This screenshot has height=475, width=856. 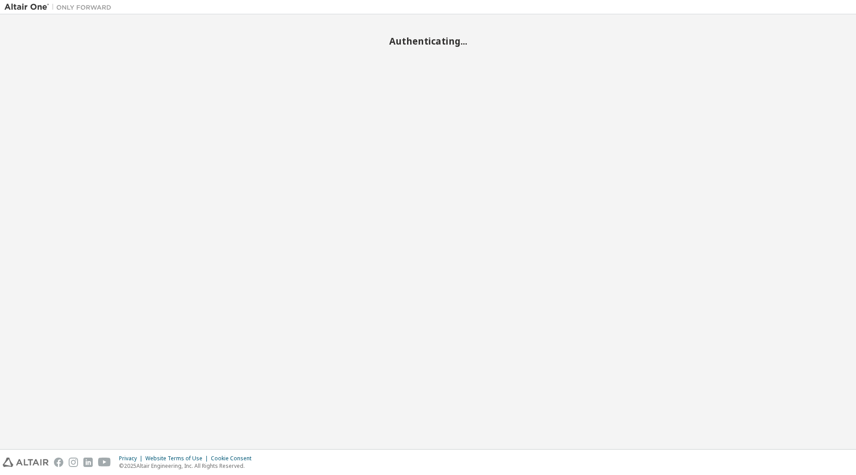 I want to click on div: Website Terms of Use, so click(x=178, y=458).